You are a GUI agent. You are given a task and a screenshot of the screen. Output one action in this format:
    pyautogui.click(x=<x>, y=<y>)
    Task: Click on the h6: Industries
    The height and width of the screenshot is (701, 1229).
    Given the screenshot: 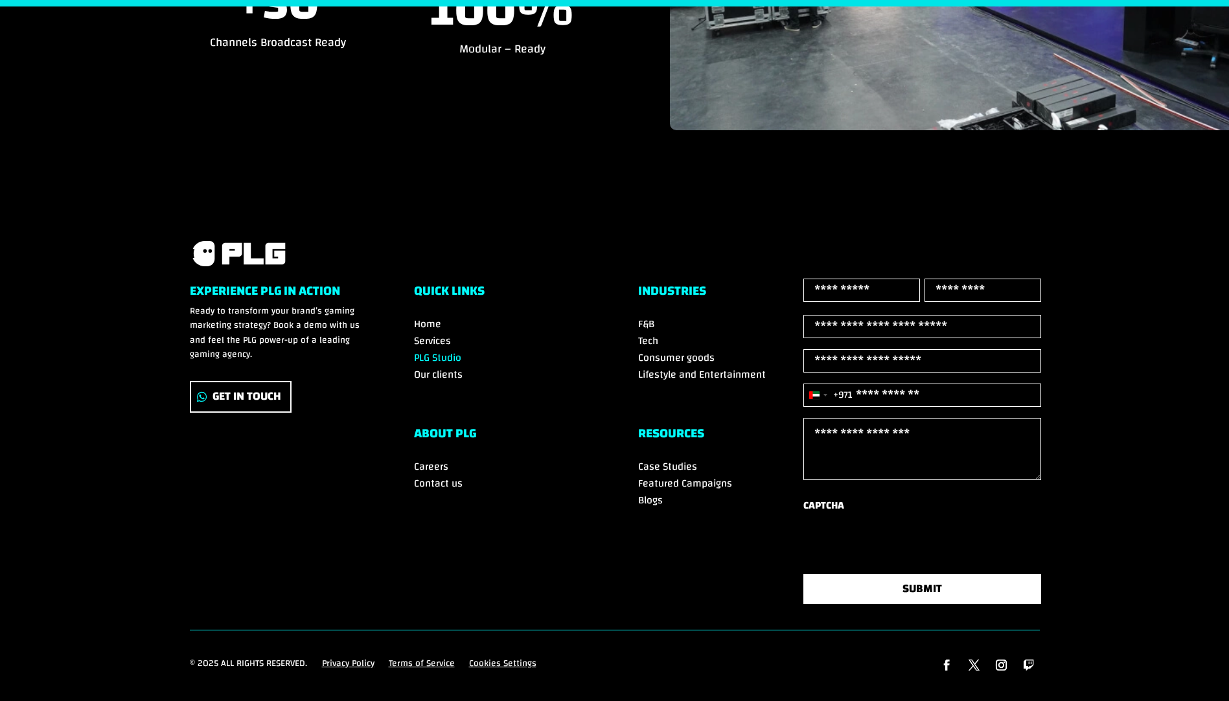 What is the action you would take?
    pyautogui.click(x=727, y=294)
    